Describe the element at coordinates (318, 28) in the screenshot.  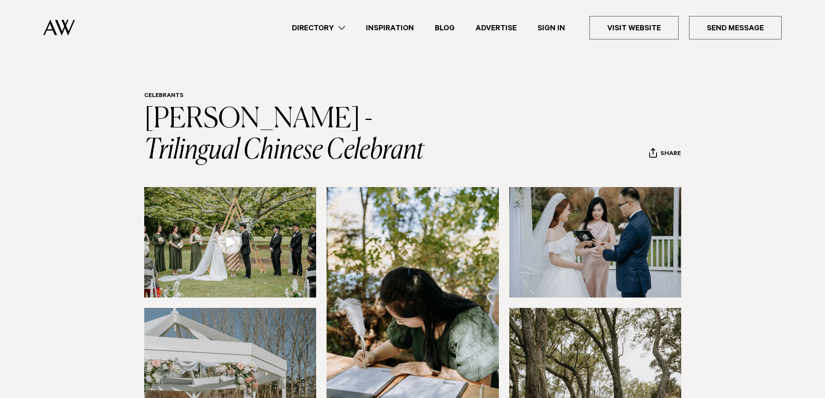
I see `a: Directory` at that location.